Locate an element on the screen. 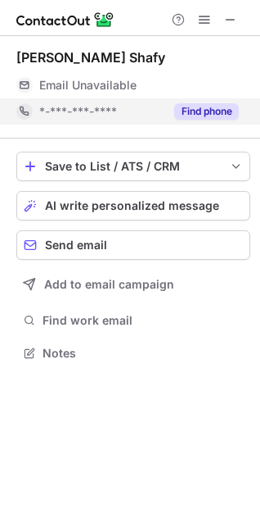  div: Save to List / ATS / CRM is located at coordinates (134, 166).